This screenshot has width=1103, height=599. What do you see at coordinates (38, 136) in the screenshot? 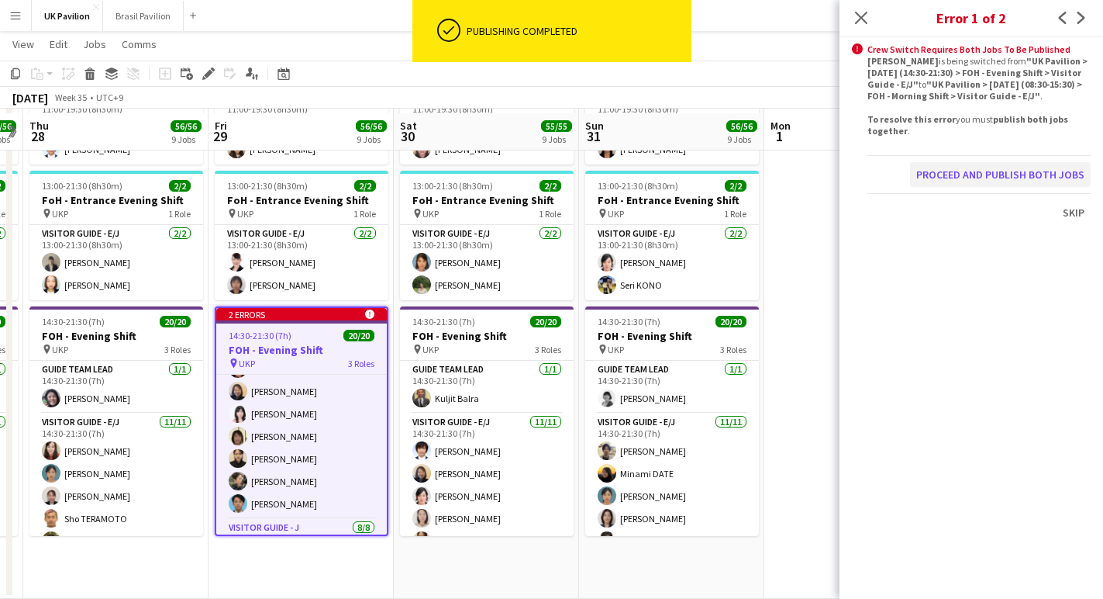
I see `span: 28` at bounding box center [38, 136].